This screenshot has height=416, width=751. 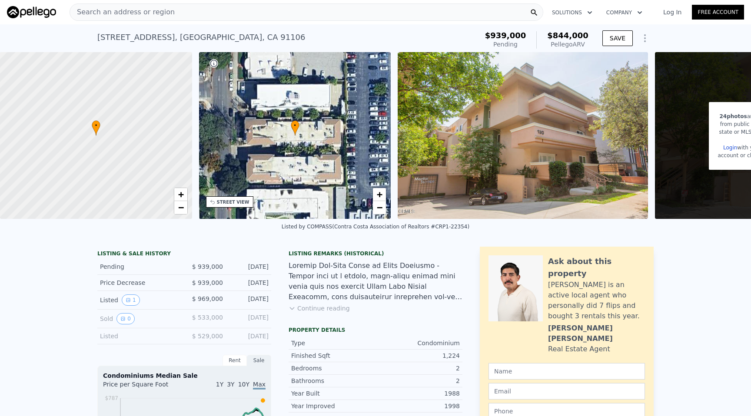 I want to click on button: Continue reading, so click(x=319, y=308).